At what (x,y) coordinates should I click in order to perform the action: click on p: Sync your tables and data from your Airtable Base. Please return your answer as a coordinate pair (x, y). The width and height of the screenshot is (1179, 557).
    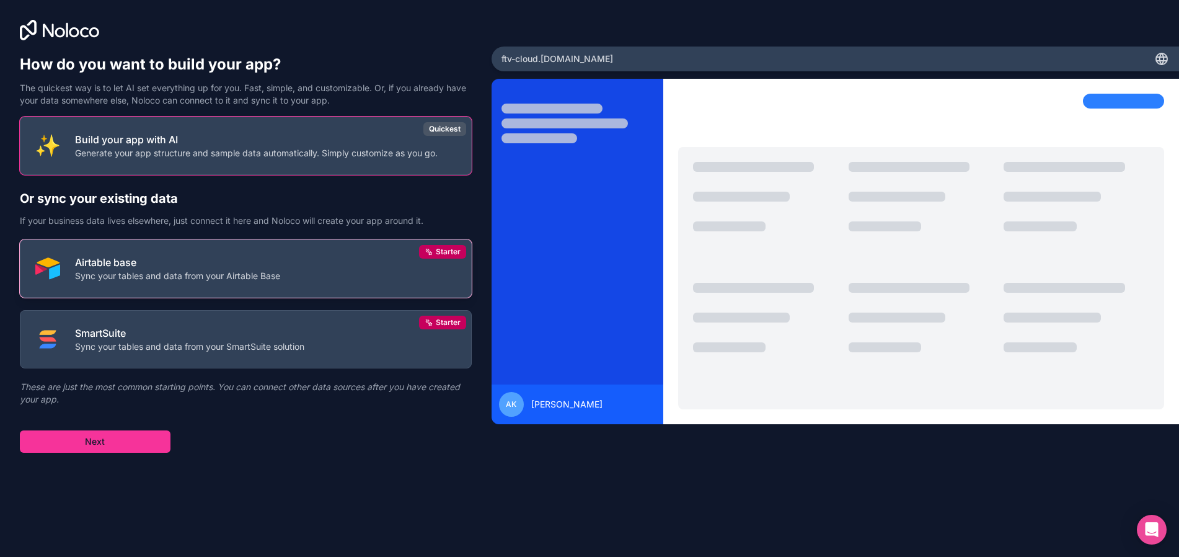
    Looking at the image, I should click on (177, 276).